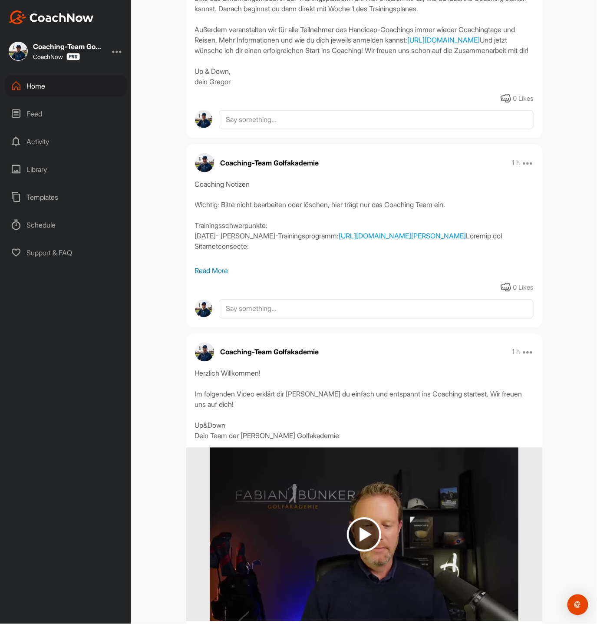 The height and width of the screenshot is (624, 597). I want to click on img: square_76f96ec4196c1962453f0fa417d3756b.jpg, so click(18, 51).